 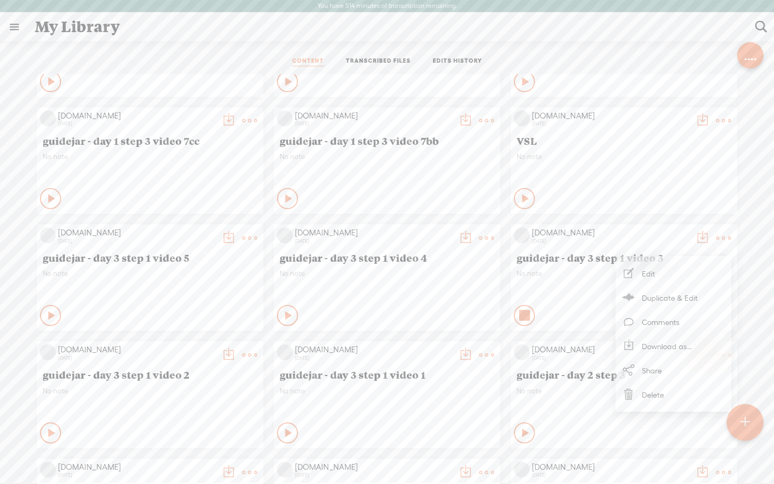 What do you see at coordinates (674, 346) in the screenshot?
I see `a: Download as...` at bounding box center [674, 346].